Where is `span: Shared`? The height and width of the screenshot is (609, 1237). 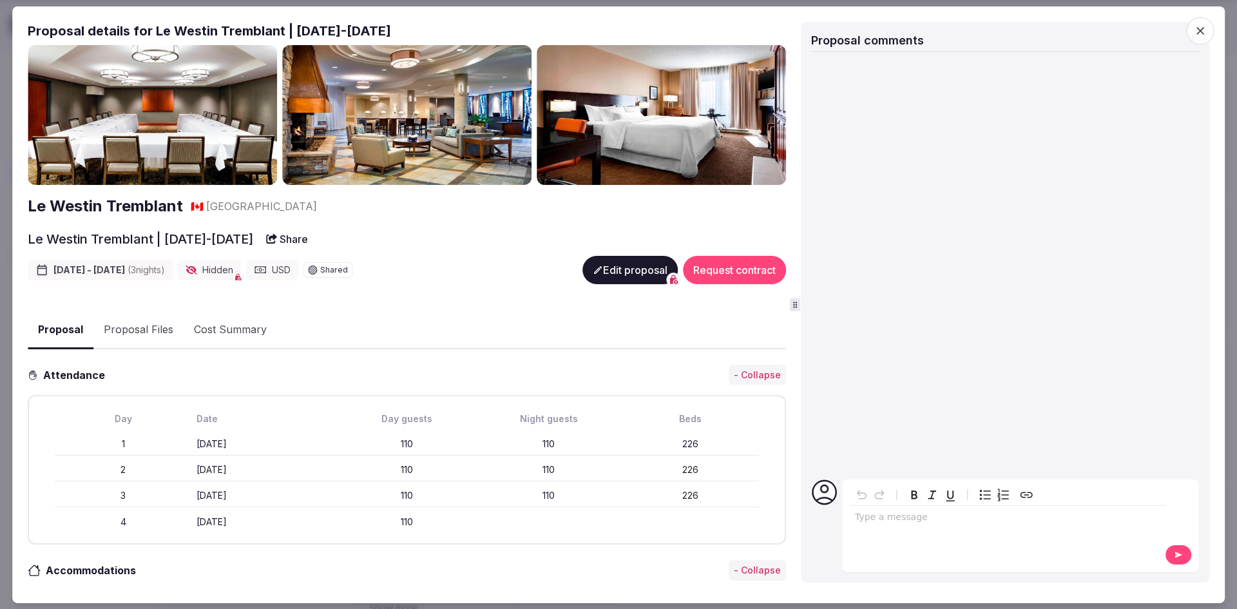 span: Shared is located at coordinates (334, 270).